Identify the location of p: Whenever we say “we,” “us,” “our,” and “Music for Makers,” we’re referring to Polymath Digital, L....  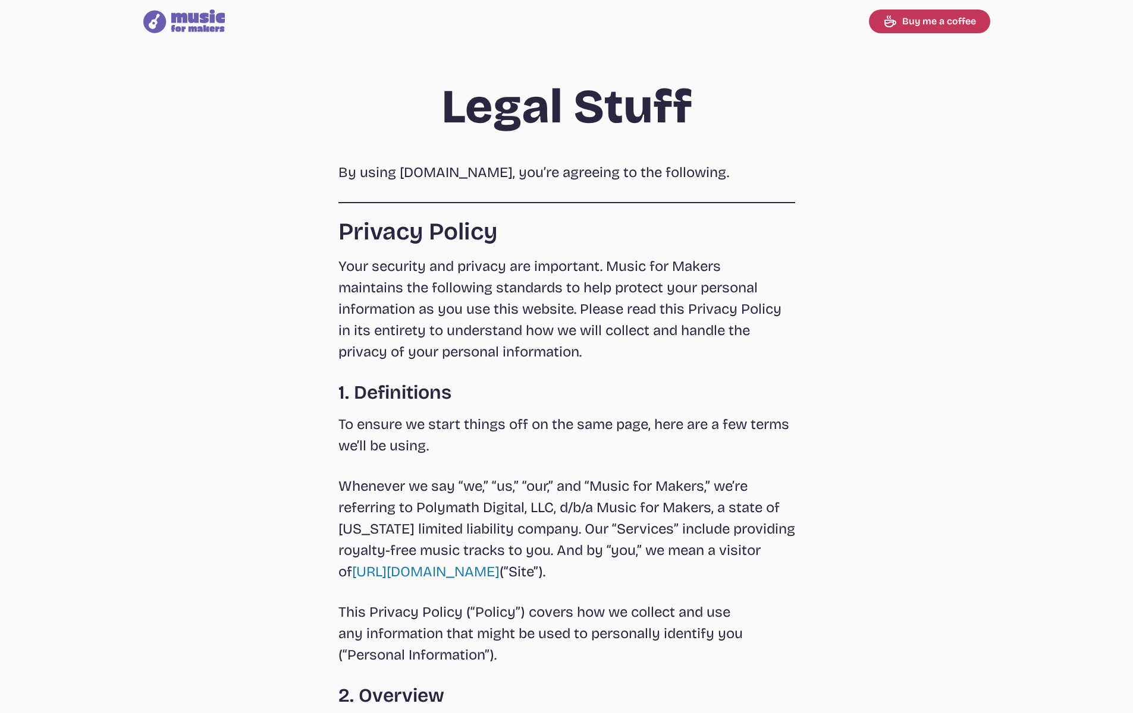
(567, 529).